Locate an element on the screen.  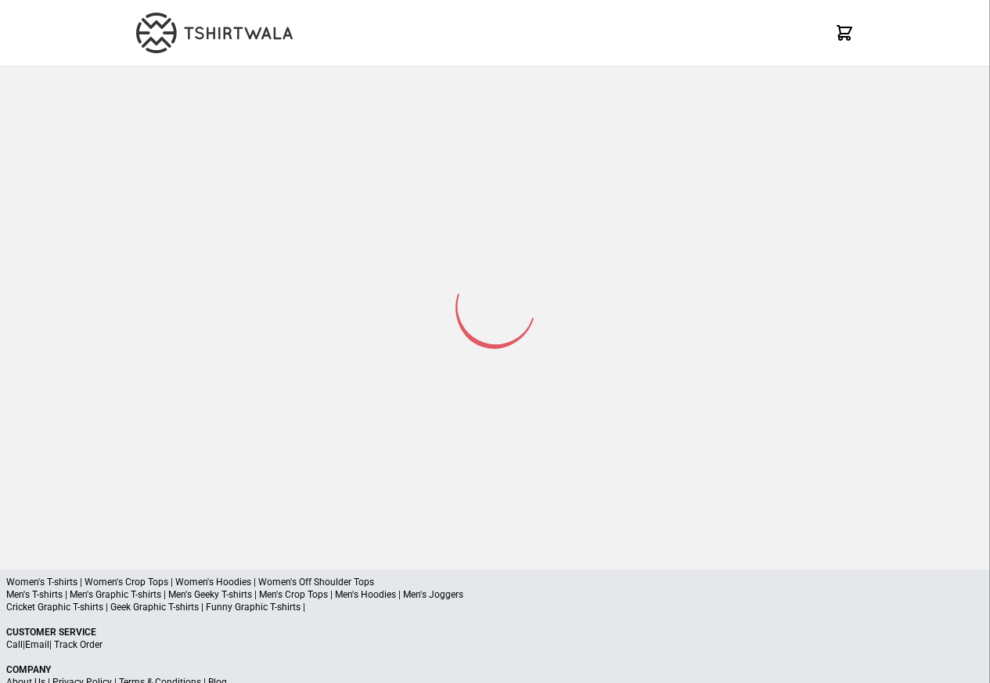
a: Email is located at coordinates (37, 645).